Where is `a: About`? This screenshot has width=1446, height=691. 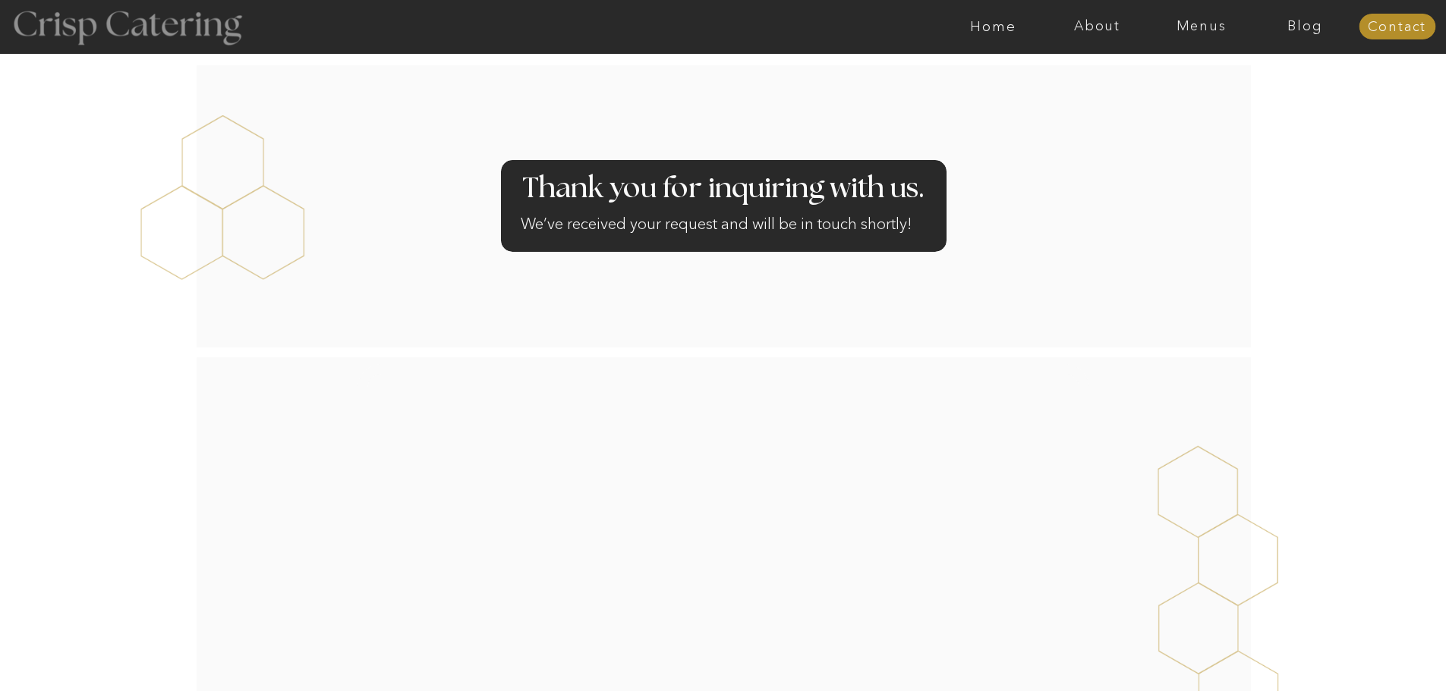
a: About is located at coordinates (1097, 27).